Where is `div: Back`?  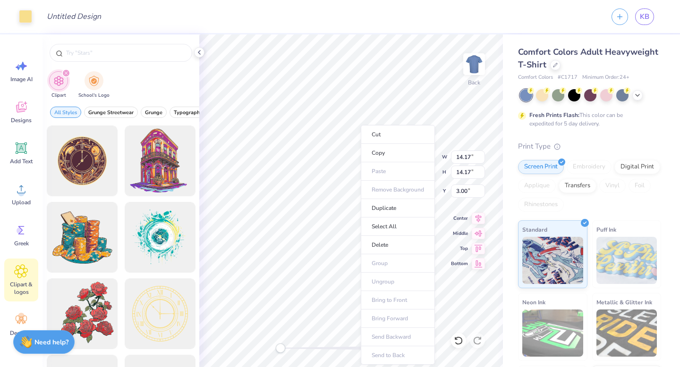 div: Back is located at coordinates (474, 83).